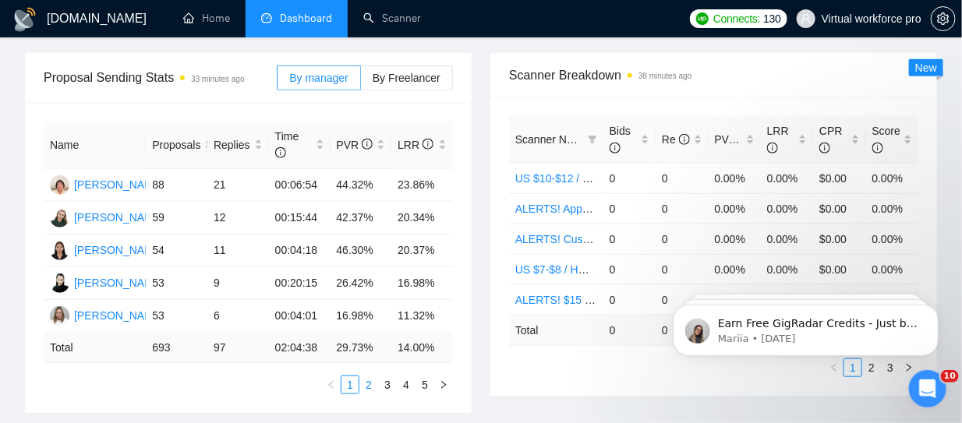 The image size is (962, 423). Describe the element at coordinates (369, 385) in the screenshot. I see `a: 2` at that location.